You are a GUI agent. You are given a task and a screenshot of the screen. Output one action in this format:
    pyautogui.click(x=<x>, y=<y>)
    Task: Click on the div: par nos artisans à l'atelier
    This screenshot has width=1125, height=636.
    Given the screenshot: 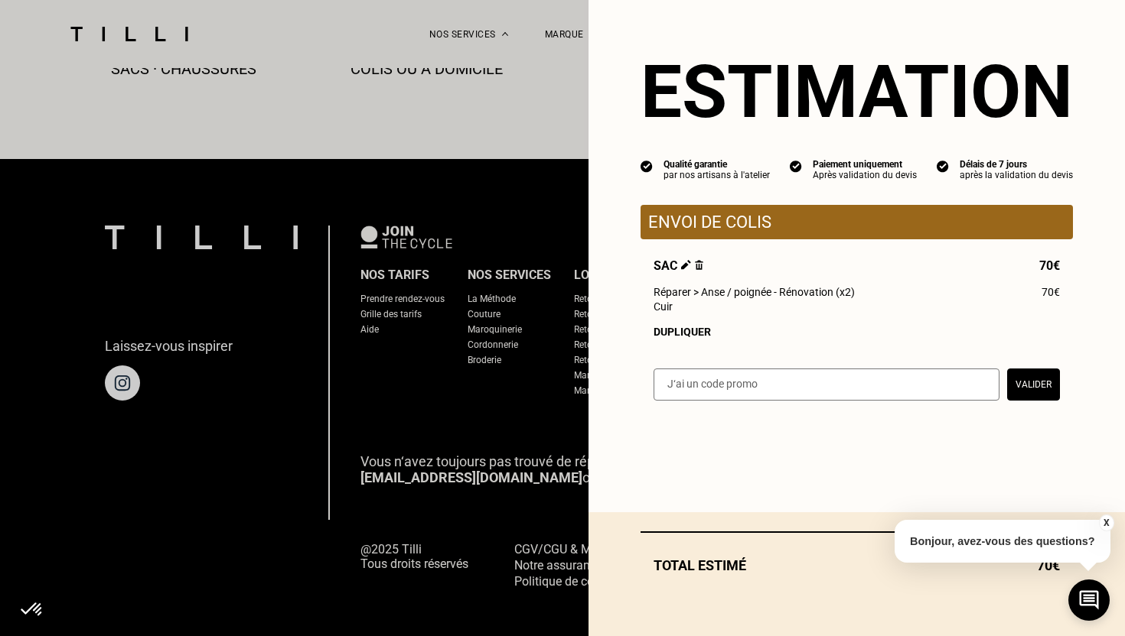 What is the action you would take?
    pyautogui.click(x=716, y=175)
    